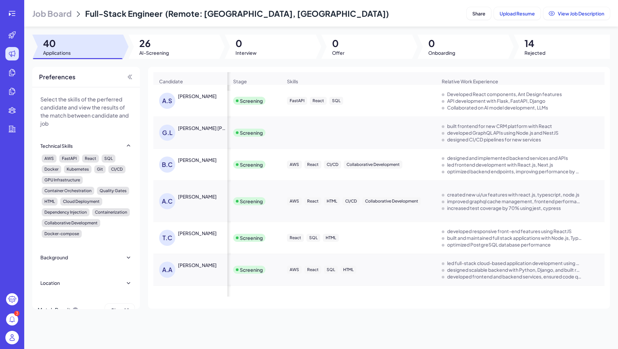 Image resolution: width=618 pixels, height=349 pixels. What do you see at coordinates (197, 160) in the screenshot?
I see `div: Bruno Corrêa` at bounding box center [197, 160].